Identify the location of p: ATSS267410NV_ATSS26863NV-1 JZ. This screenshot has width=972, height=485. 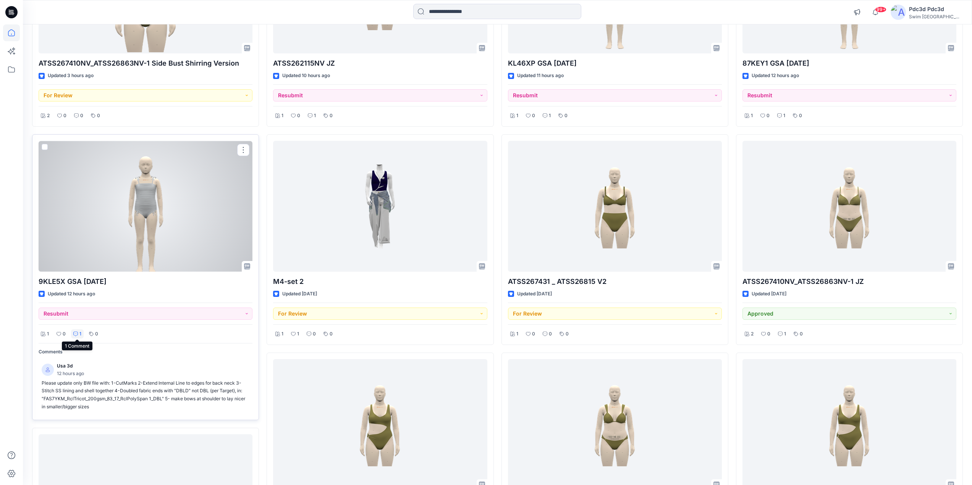
(849, 282).